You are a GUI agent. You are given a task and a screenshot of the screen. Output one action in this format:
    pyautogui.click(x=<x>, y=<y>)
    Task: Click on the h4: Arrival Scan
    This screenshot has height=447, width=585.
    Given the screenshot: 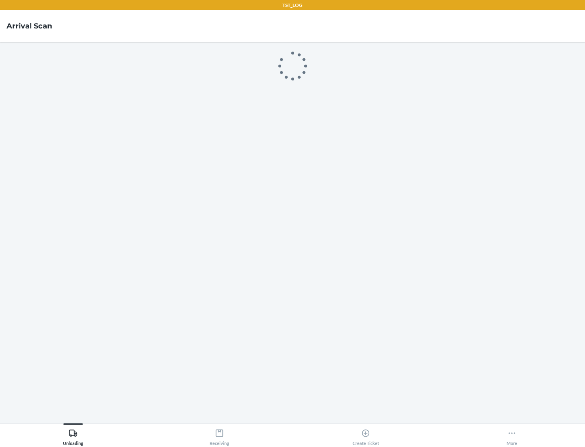 What is the action you would take?
    pyautogui.click(x=29, y=26)
    